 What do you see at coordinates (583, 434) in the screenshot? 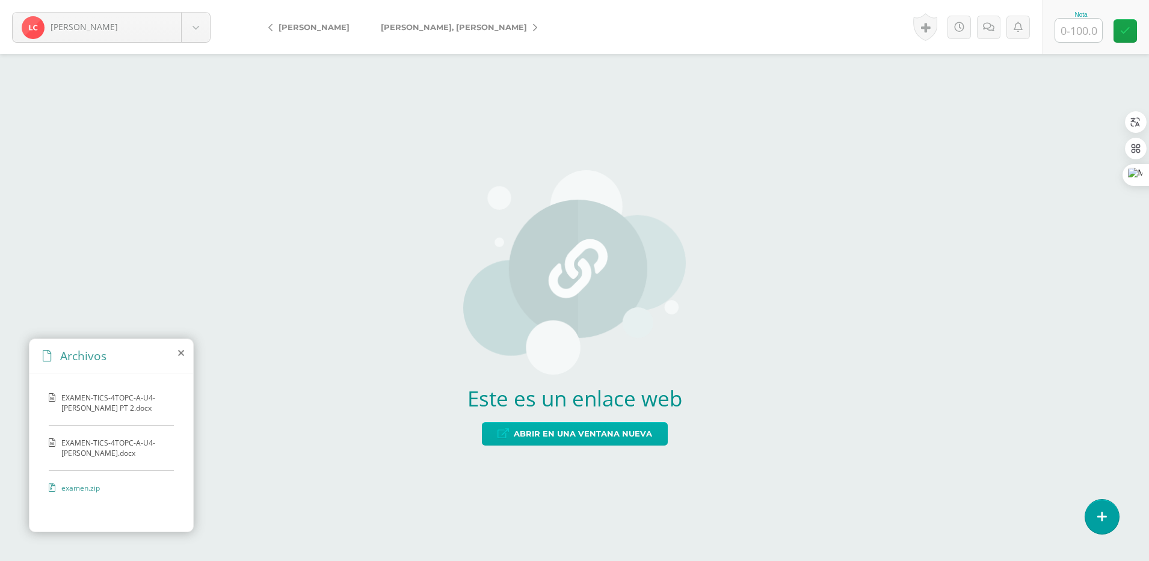
I see `span: Abrir en una ventana nueva` at bounding box center [583, 434].